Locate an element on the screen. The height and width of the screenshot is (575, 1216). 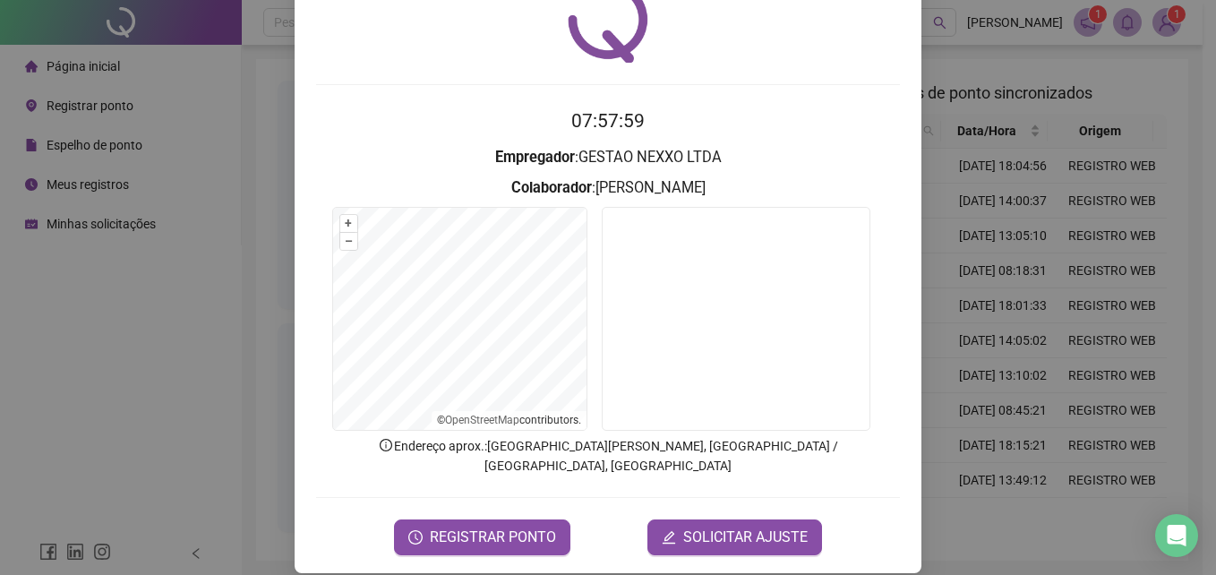
button: REGISTRAR PONTO is located at coordinates (482, 537).